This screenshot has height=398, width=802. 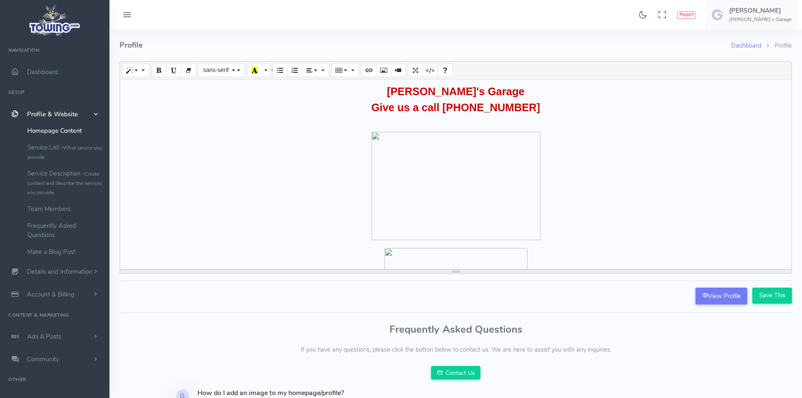 I want to click on button: Picture, so click(x=384, y=70).